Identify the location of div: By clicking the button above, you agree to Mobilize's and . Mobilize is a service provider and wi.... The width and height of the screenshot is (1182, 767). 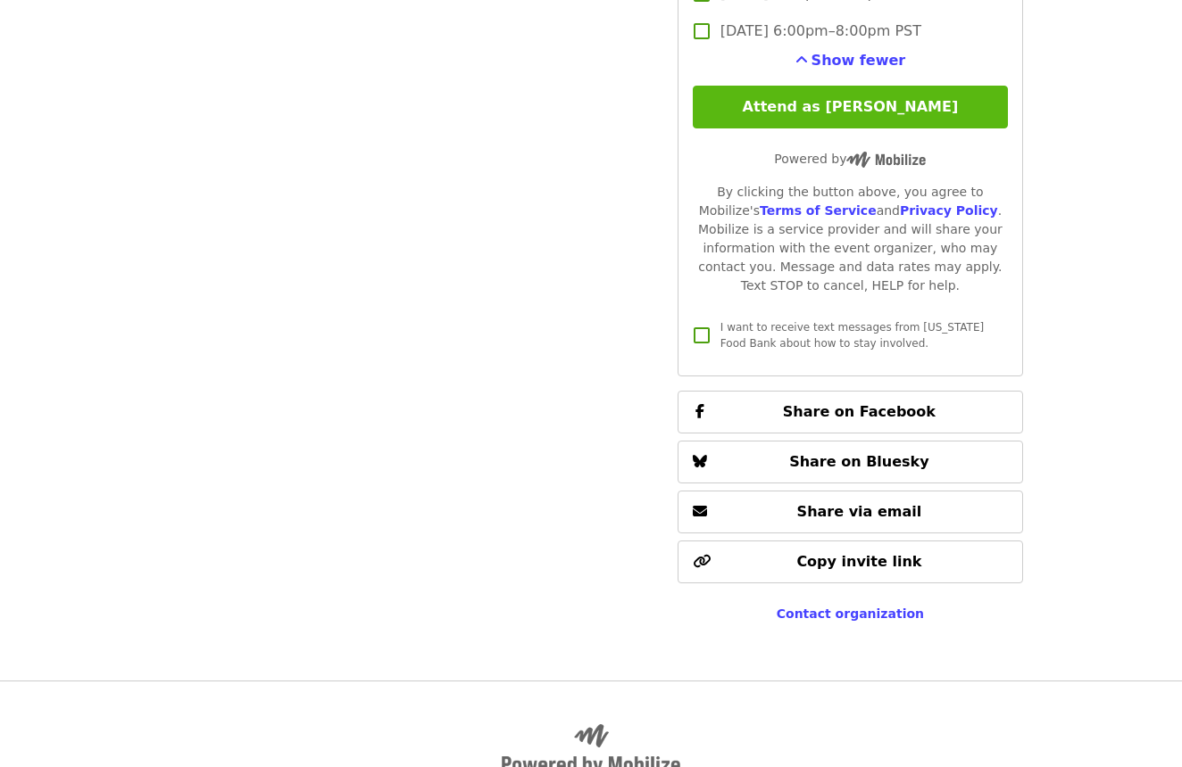
(850, 239).